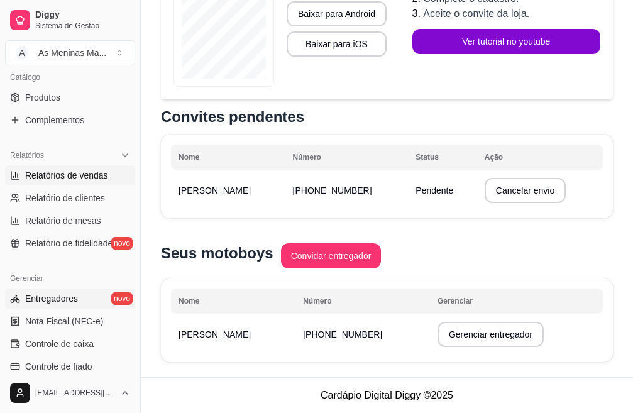  What do you see at coordinates (476, 13) in the screenshot?
I see `span: Aceite o convite da loja.` at bounding box center [476, 13].